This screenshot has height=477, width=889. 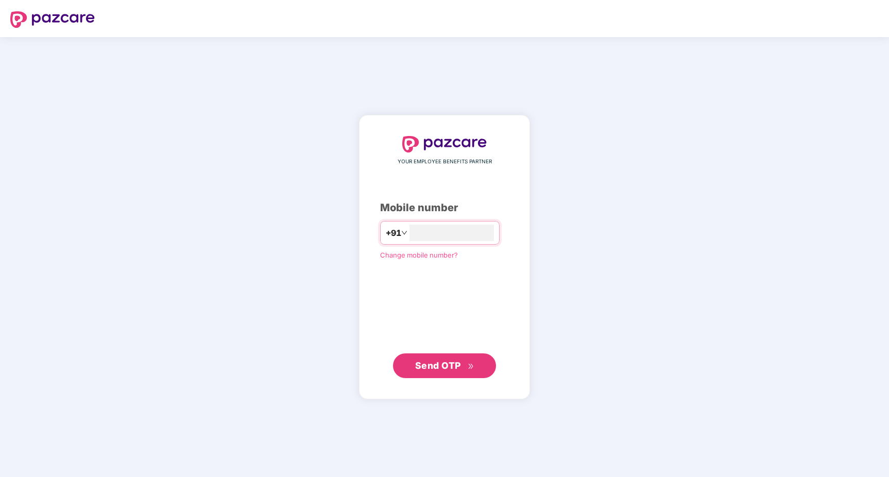 I want to click on a: Change mobile number?, so click(x=419, y=255).